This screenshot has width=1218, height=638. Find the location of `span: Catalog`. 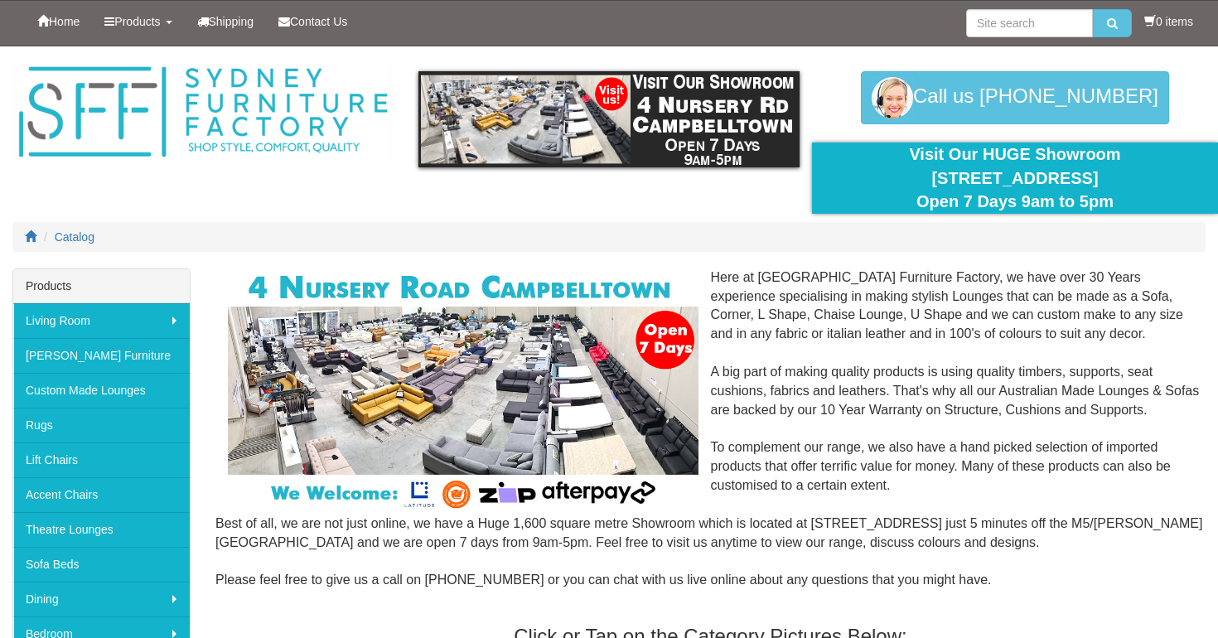

span: Catalog is located at coordinates (75, 237).